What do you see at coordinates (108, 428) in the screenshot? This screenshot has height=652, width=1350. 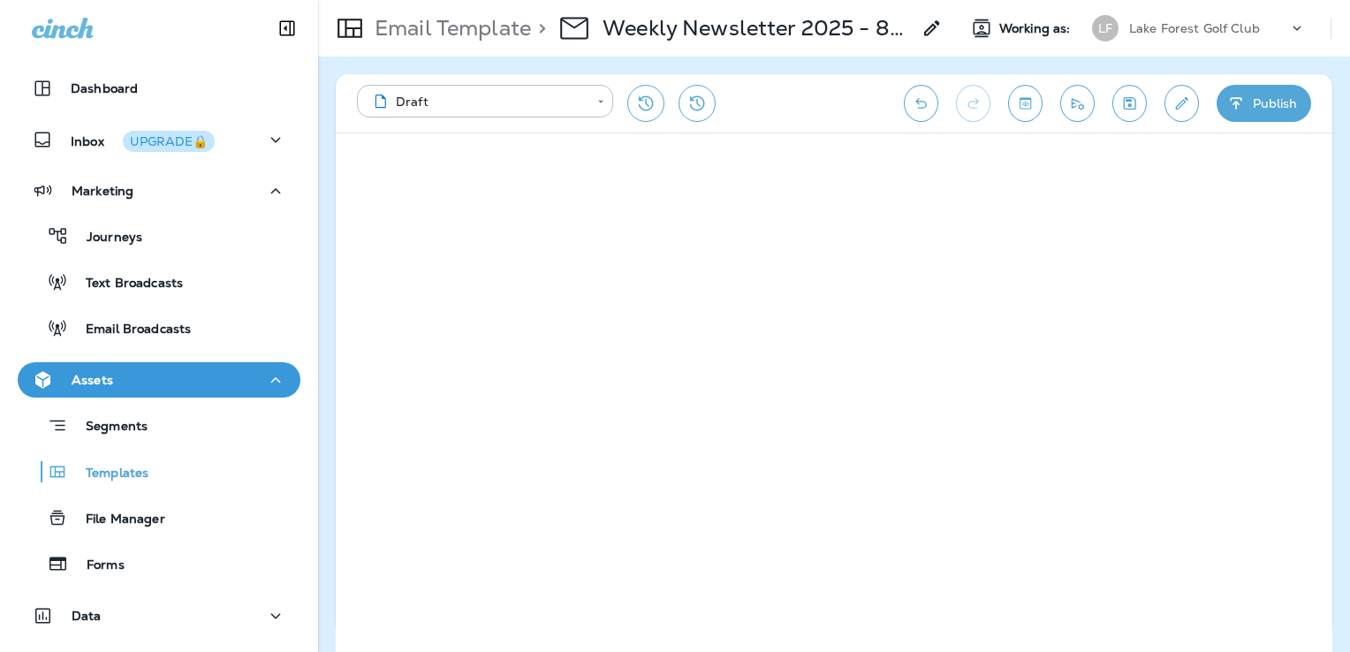 I see `p: Segments` at bounding box center [108, 428].